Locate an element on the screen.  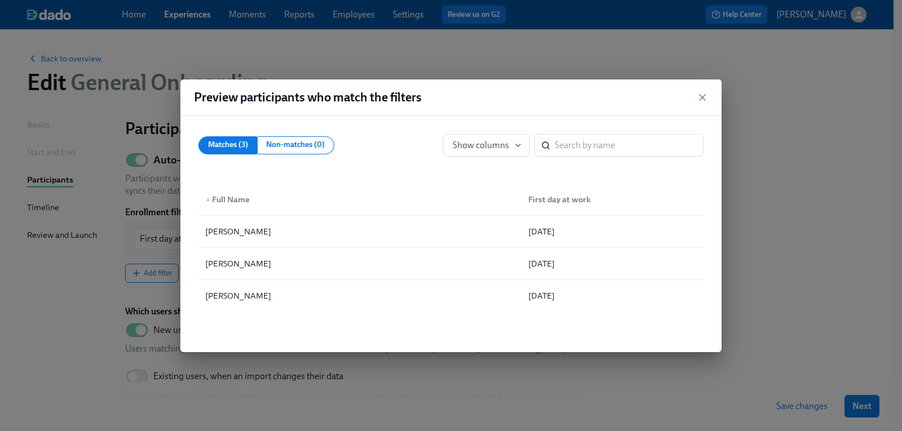
span: Show columns is located at coordinates (487, 145).